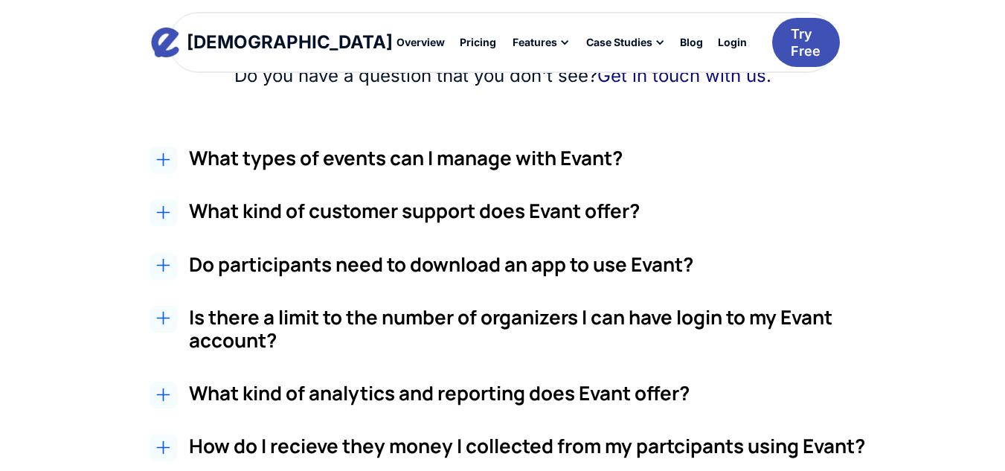 This screenshot has width=1005, height=471. Describe the element at coordinates (806, 42) in the screenshot. I see `div: Try Free` at that location.